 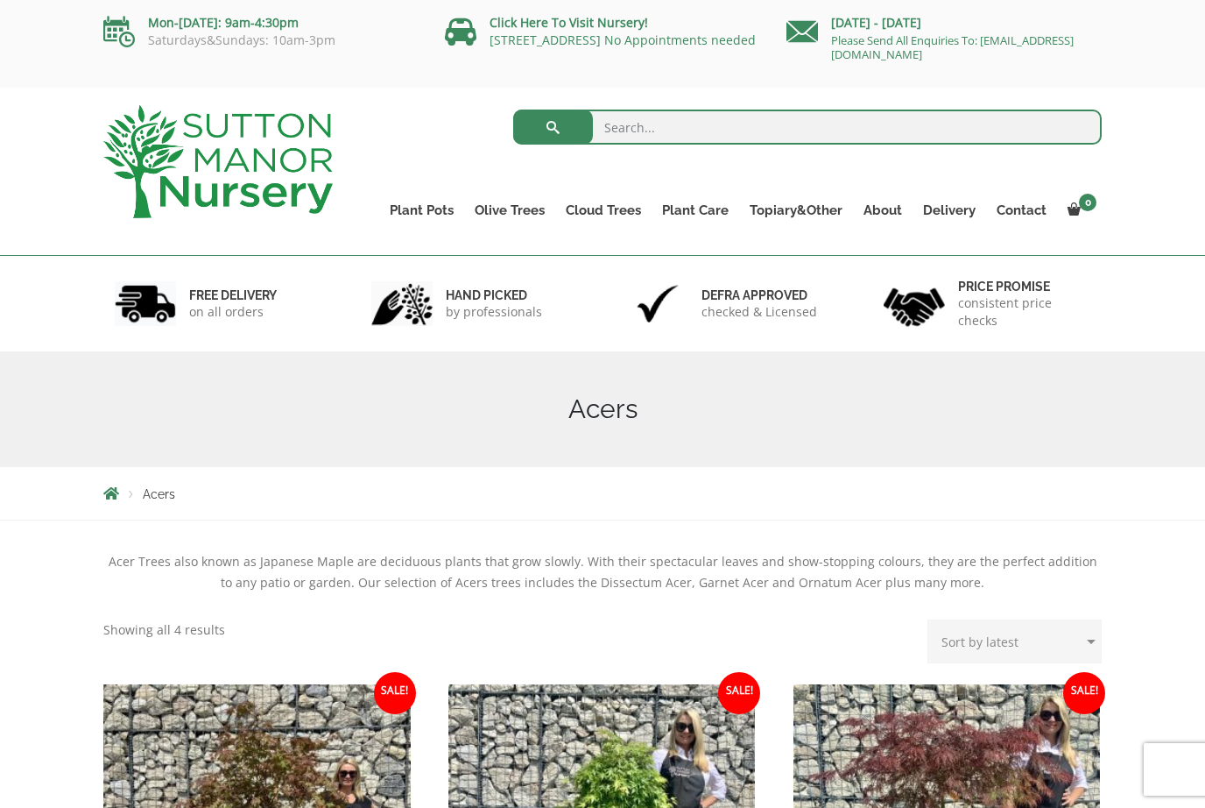 What do you see at coordinates (1025, 312) in the screenshot?
I see `p: consistent price checks` at bounding box center [1025, 312].